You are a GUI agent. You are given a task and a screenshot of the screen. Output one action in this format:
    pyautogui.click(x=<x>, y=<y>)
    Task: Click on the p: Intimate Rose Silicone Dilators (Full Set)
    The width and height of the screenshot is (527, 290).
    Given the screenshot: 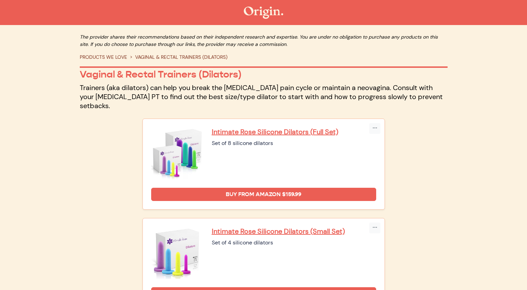 What is the action you would take?
    pyautogui.click(x=294, y=132)
    